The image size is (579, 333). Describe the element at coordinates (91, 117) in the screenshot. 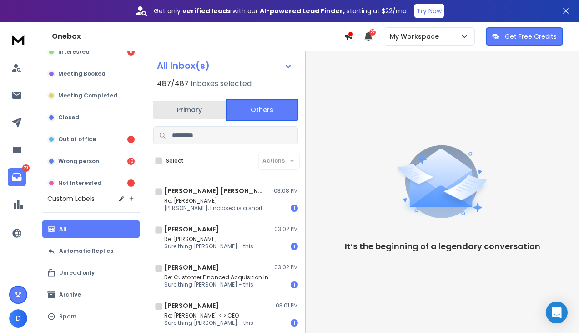

I see `button: Closed` at that location.